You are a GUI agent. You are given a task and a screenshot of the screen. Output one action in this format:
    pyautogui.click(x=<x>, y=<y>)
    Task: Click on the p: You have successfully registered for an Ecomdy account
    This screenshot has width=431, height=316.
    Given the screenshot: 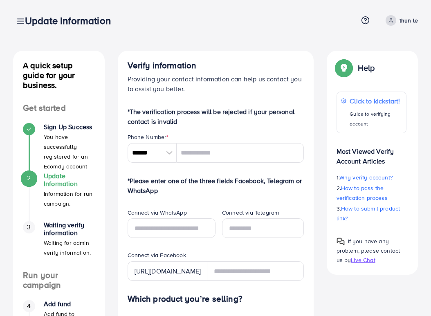 What is the action you would take?
    pyautogui.click(x=69, y=152)
    